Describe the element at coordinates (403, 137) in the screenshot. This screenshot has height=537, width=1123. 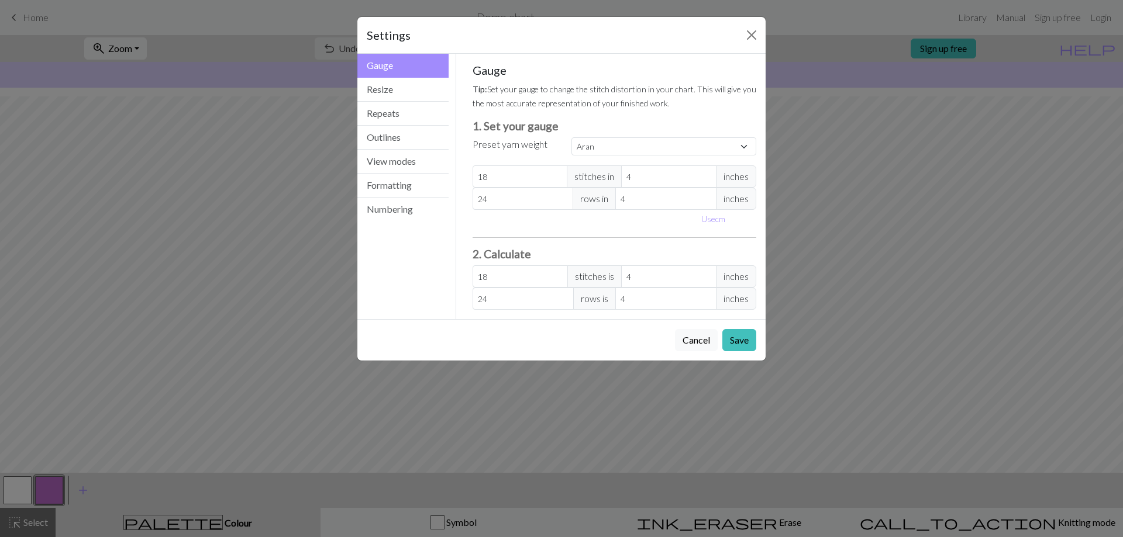
I see `button: Outlines` at that location.